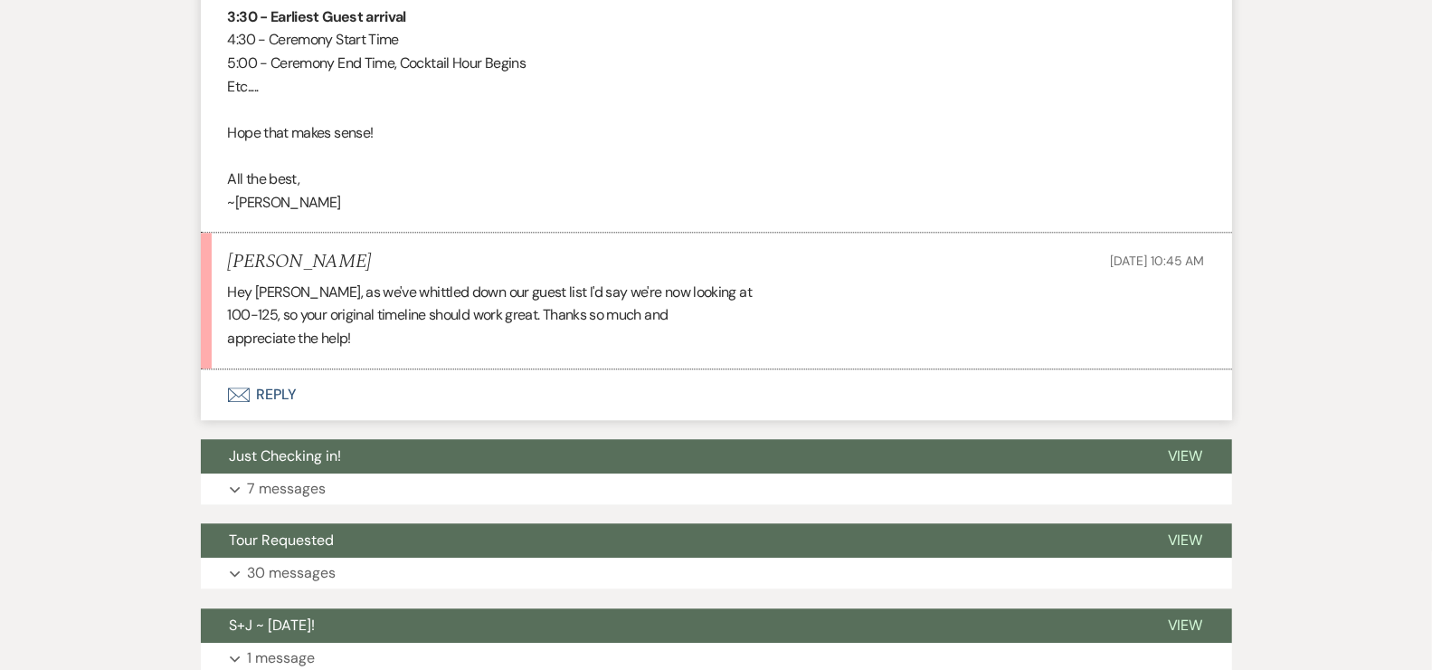 The image size is (1432, 670). Describe the element at coordinates (317, 16) in the screenshot. I see `strong: 3:30 - Earliest Guest arrival` at that location.